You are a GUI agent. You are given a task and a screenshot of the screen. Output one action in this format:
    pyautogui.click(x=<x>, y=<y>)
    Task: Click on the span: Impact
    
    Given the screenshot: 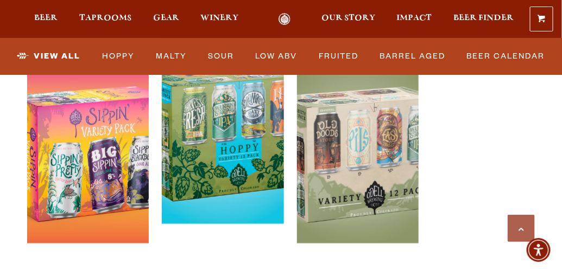 What is the action you would take?
    pyautogui.click(x=414, y=18)
    